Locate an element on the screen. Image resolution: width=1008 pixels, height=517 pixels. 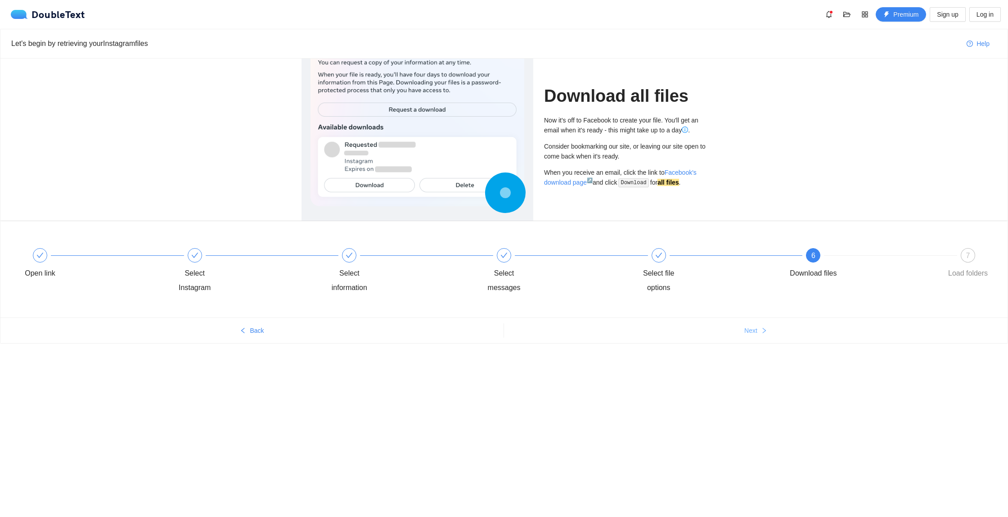
div: Download files is located at coordinates (813, 273).